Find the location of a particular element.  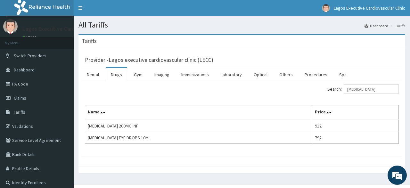

td: 792 is located at coordinates (355, 138).